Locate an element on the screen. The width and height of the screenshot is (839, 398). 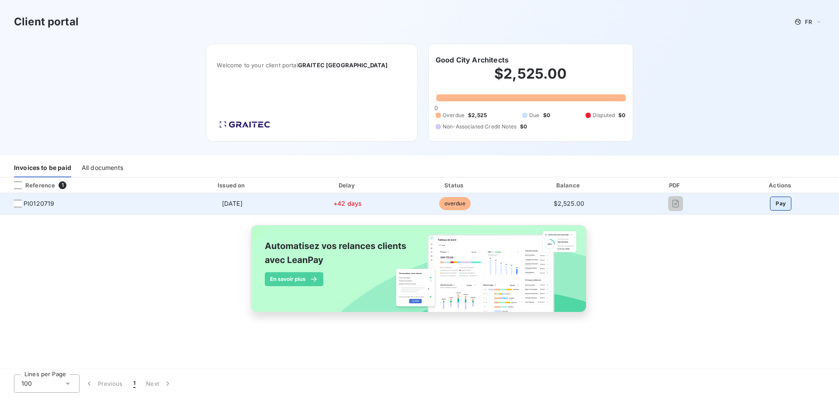
button: Next is located at coordinates (159, 384).